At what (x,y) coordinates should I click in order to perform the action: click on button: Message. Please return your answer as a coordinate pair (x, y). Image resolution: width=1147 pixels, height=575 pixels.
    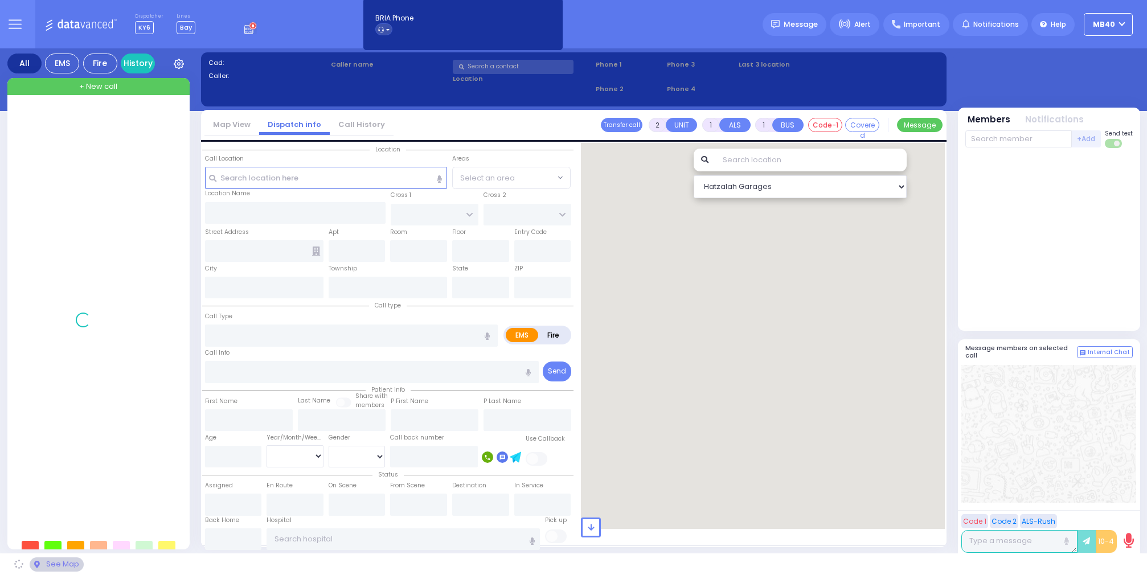
    Looking at the image, I should click on (920, 125).